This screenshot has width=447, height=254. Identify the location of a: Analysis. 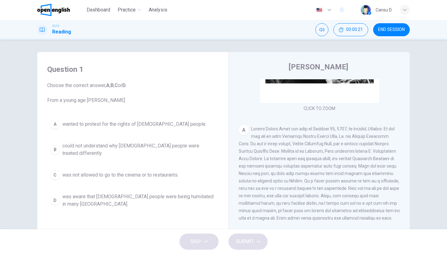
(158, 10).